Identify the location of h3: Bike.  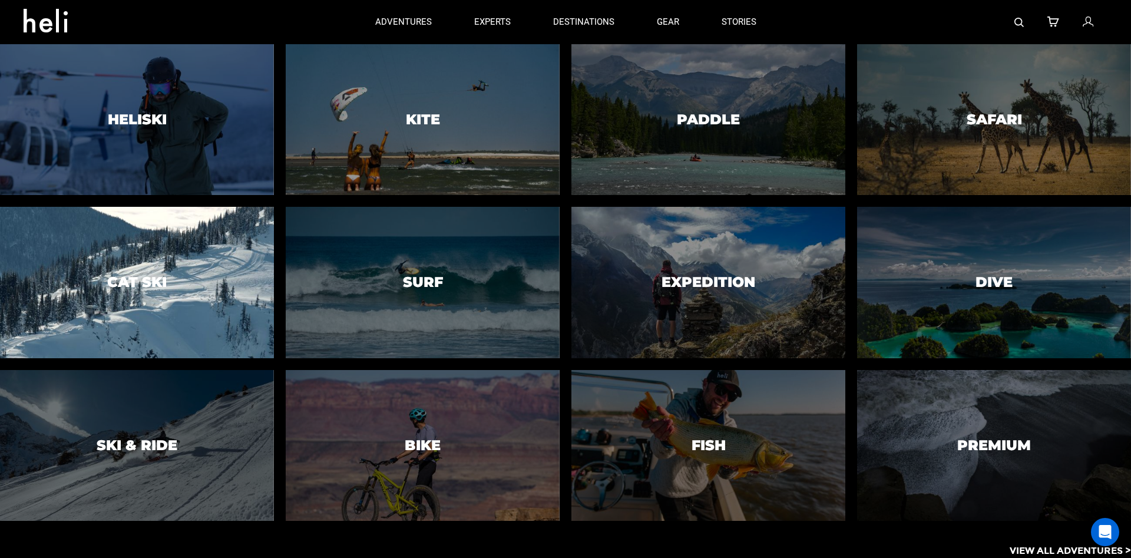
(422, 445).